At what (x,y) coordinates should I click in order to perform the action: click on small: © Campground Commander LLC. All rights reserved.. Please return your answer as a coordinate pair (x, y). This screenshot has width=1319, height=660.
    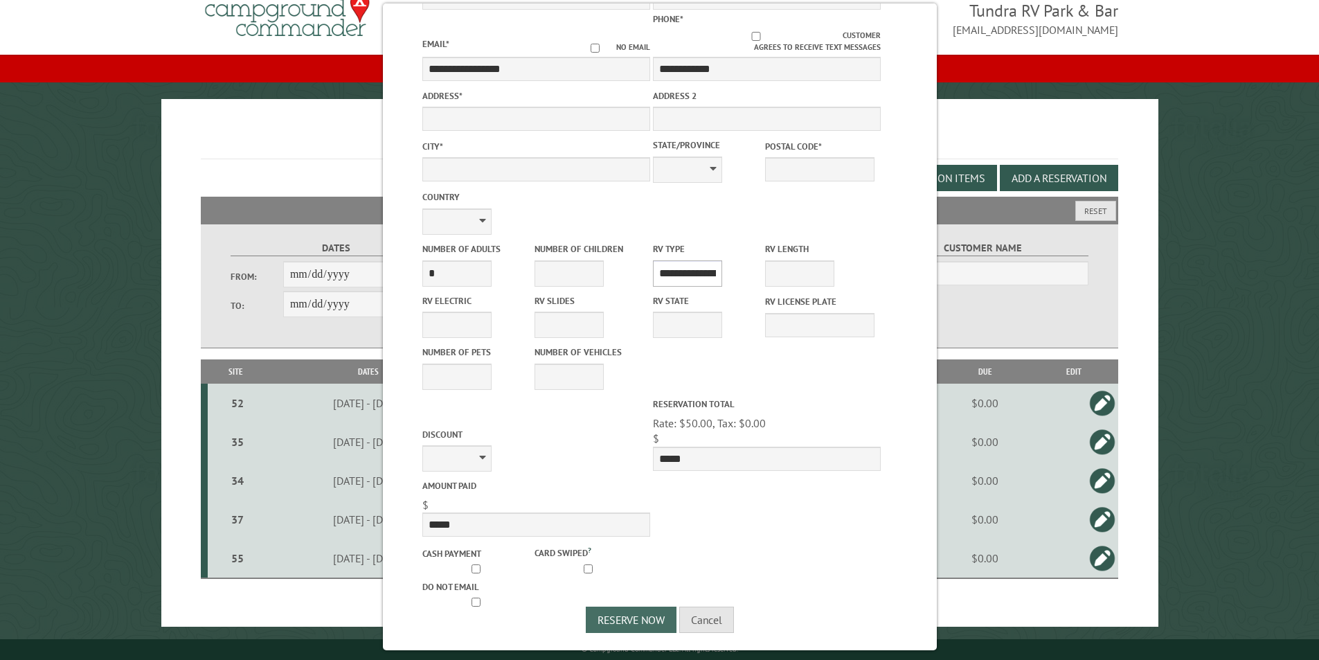
    Looking at the image, I should click on (660, 649).